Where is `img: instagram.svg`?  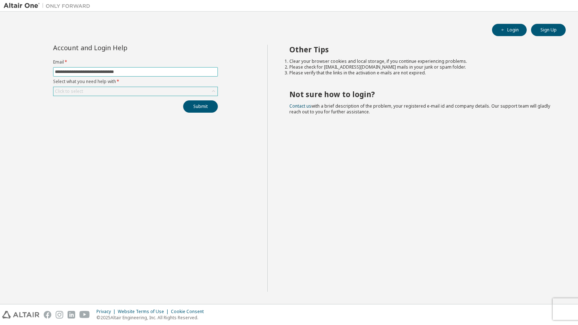
img: instagram.svg is located at coordinates (59, 315).